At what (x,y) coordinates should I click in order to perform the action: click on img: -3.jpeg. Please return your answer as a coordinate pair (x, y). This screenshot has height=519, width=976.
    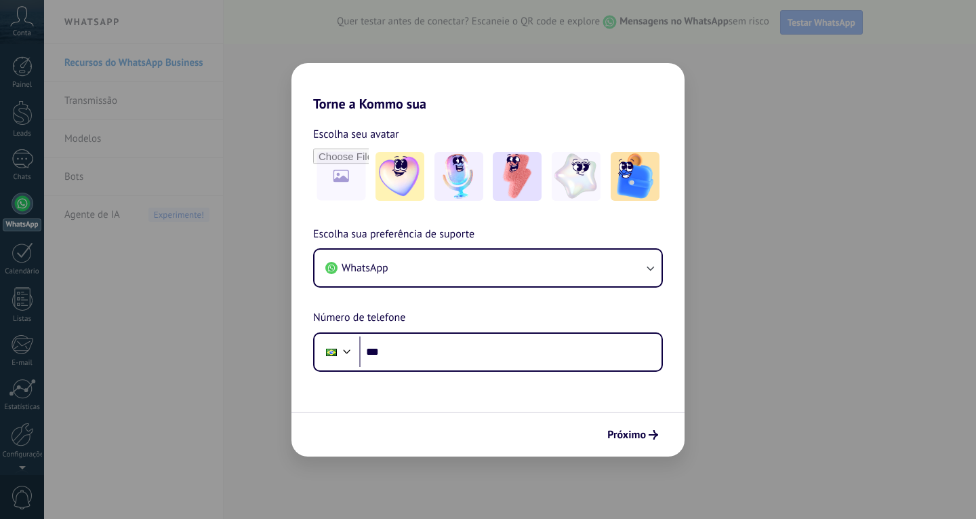
    Looking at the image, I should click on (517, 176).